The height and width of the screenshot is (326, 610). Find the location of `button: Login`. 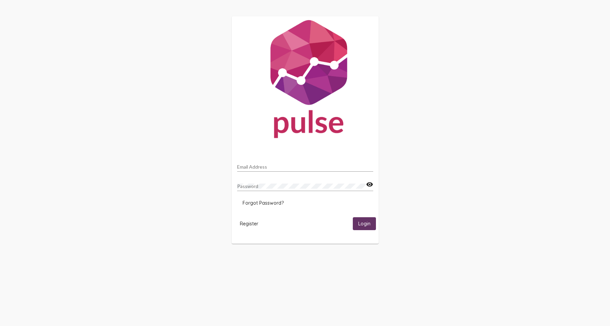

button: Login is located at coordinates (364, 223).